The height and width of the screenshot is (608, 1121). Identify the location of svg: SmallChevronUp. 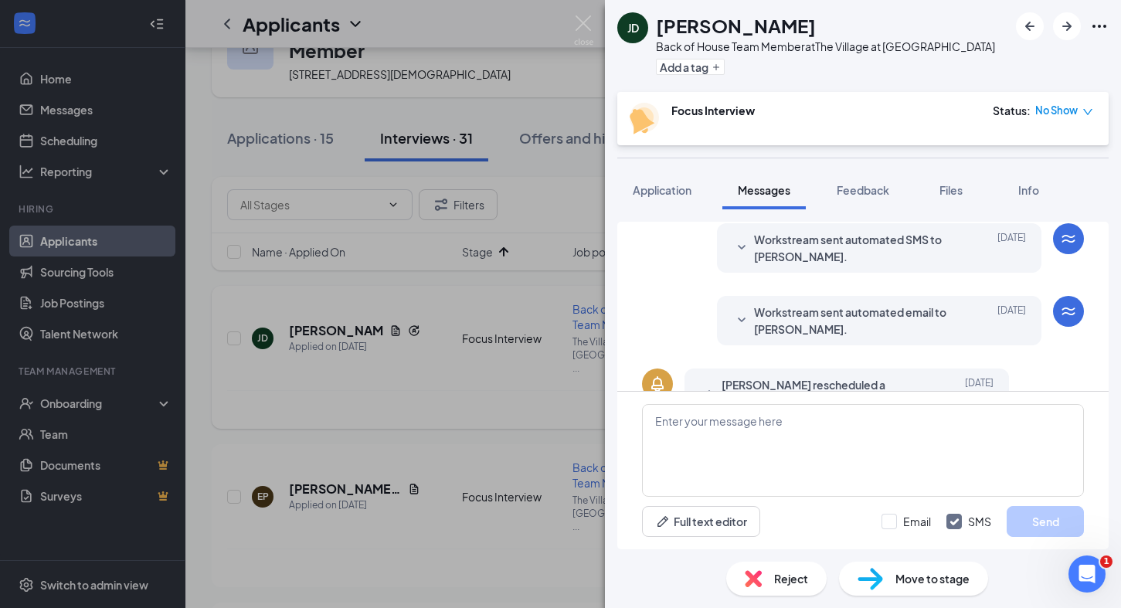
(709, 393).